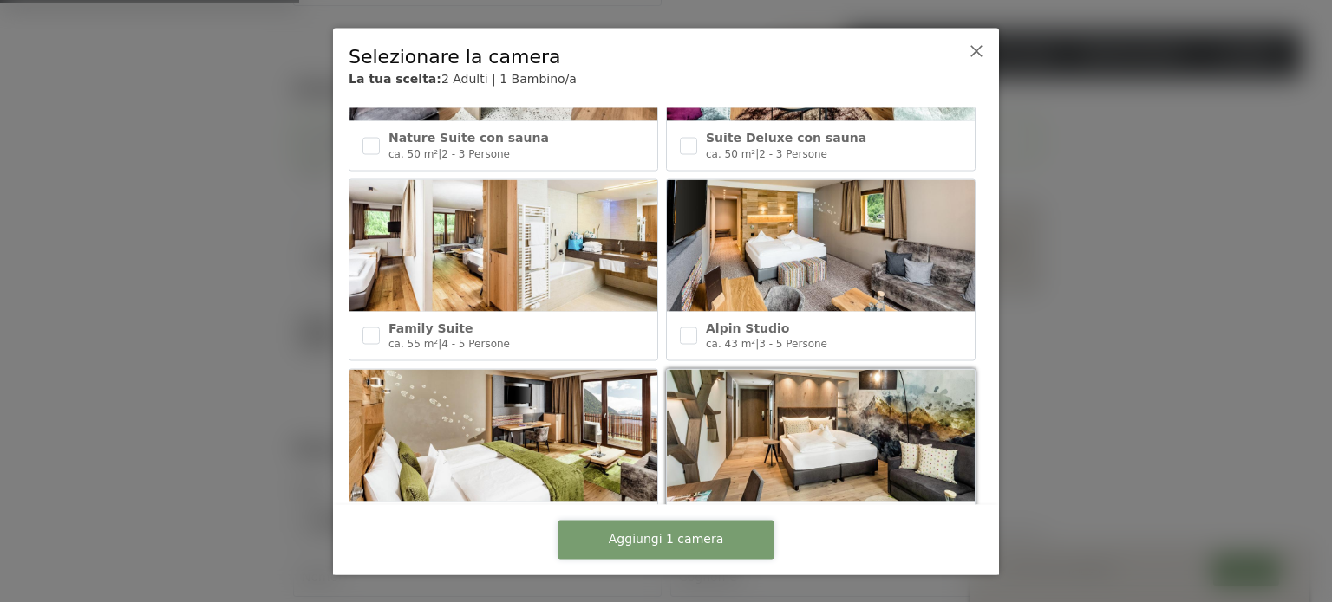 The height and width of the screenshot is (602, 1332). Describe the element at coordinates (730, 344) in the screenshot. I see `span: ca. 43 m²` at that location.